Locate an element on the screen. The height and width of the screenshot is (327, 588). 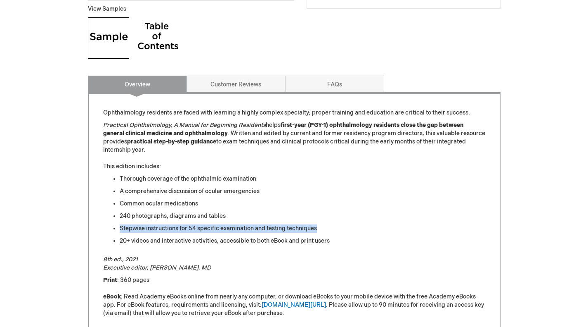
strong: eBook is located at coordinates (112, 296).